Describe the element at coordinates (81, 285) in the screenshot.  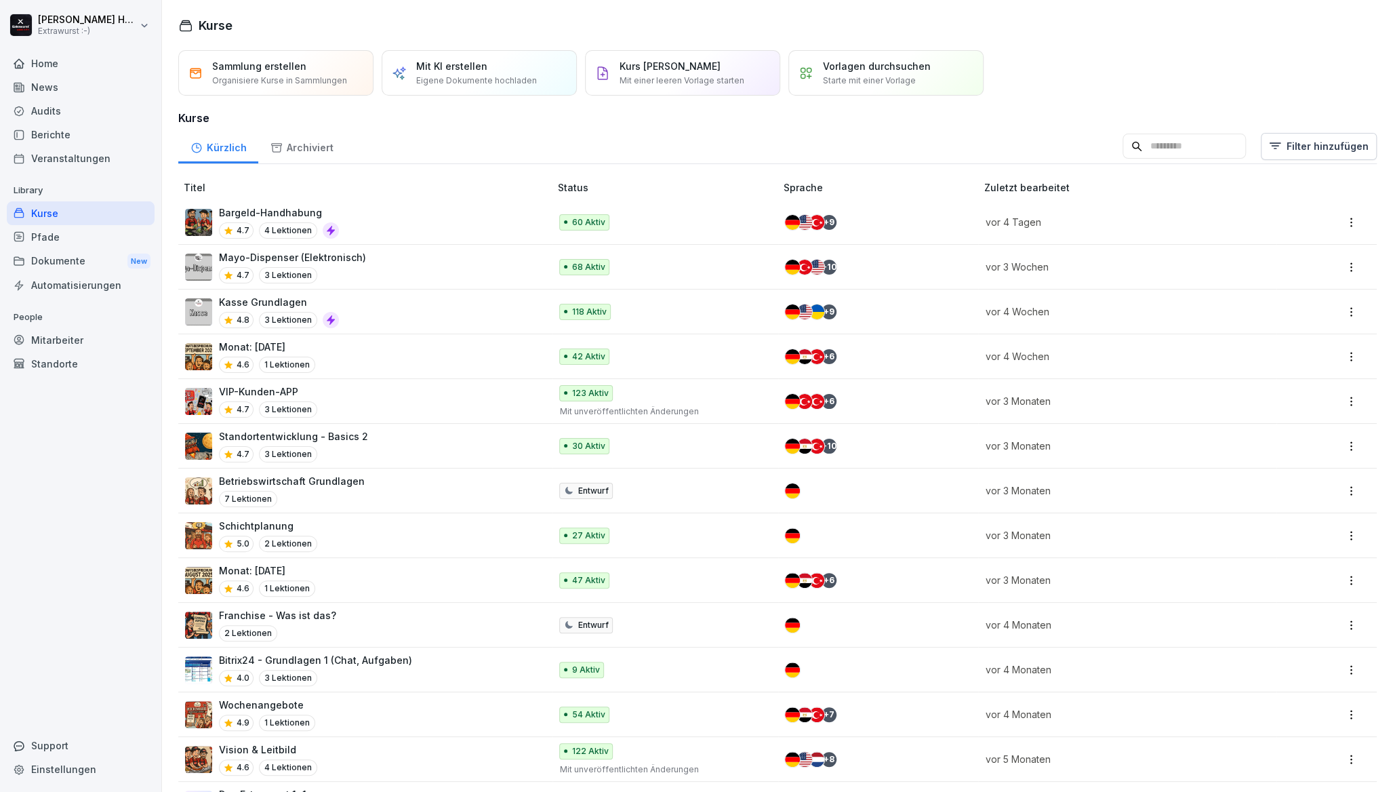
I see `a: Automatisierungen` at that location.